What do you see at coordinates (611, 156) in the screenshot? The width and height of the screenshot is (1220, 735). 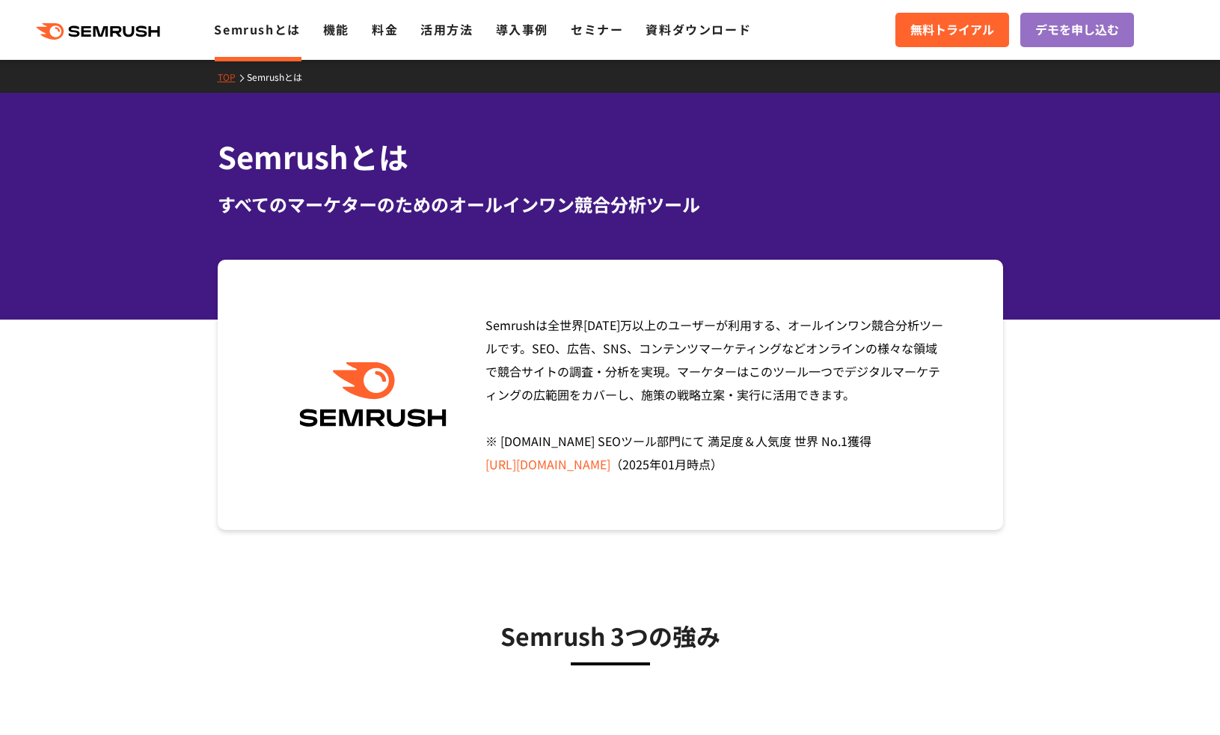 I see `h1: Semrushとは` at bounding box center [611, 156].